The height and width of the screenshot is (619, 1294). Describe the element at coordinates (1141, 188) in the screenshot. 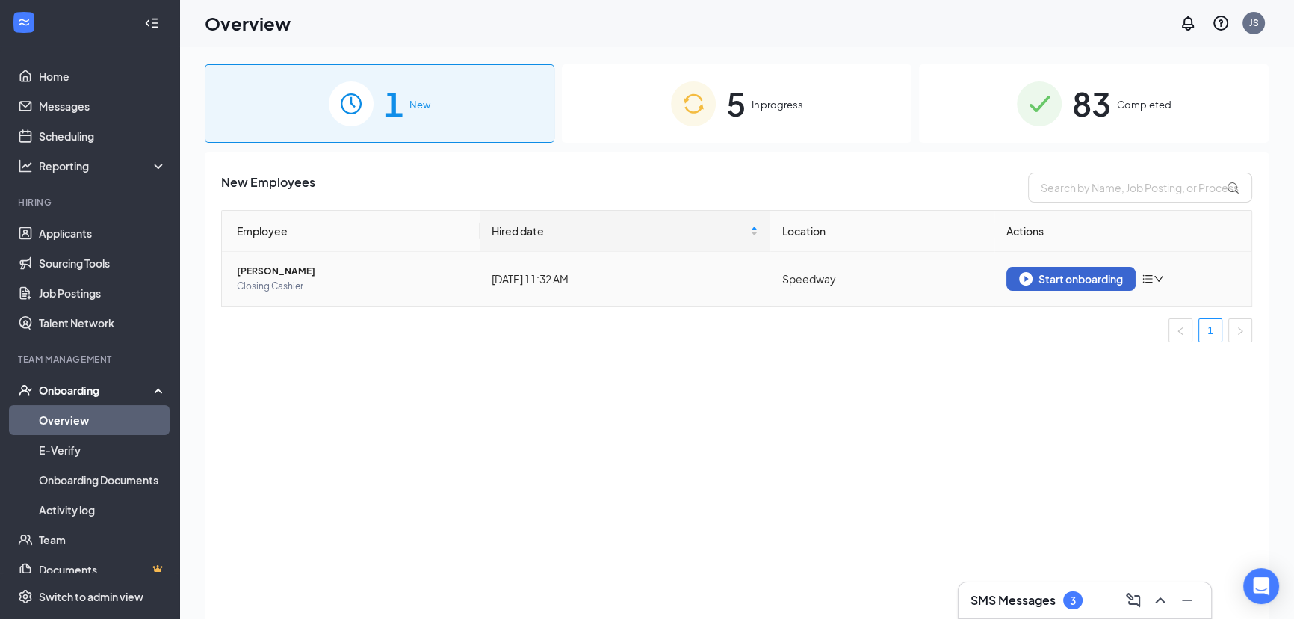

I see `input: Search by Name, Job Posting, or Process` at that location.